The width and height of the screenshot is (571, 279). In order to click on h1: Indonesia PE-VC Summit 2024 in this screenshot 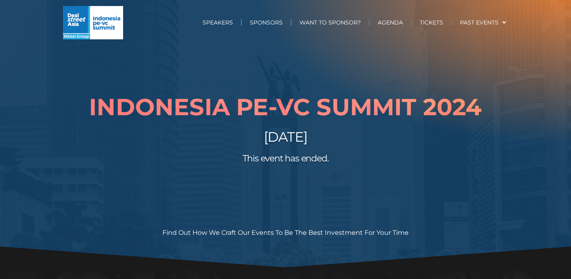, I will do `click(286, 107)`.